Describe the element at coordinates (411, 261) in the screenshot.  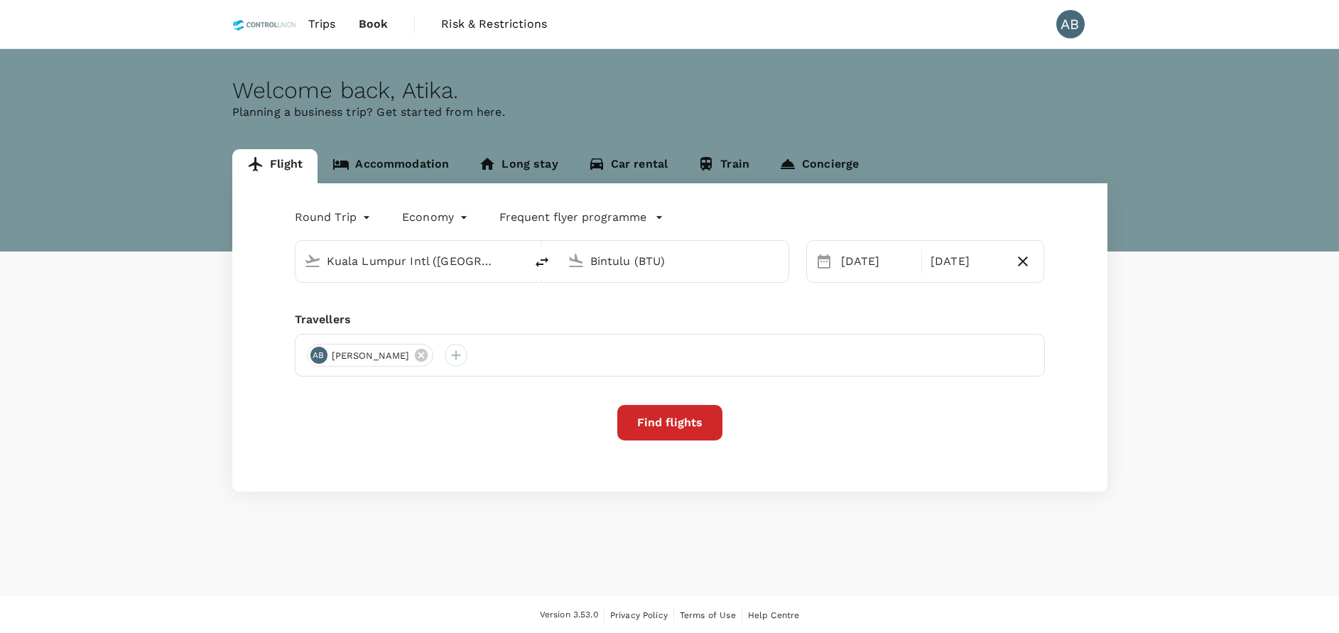
I see `input: Depart from` at that location.